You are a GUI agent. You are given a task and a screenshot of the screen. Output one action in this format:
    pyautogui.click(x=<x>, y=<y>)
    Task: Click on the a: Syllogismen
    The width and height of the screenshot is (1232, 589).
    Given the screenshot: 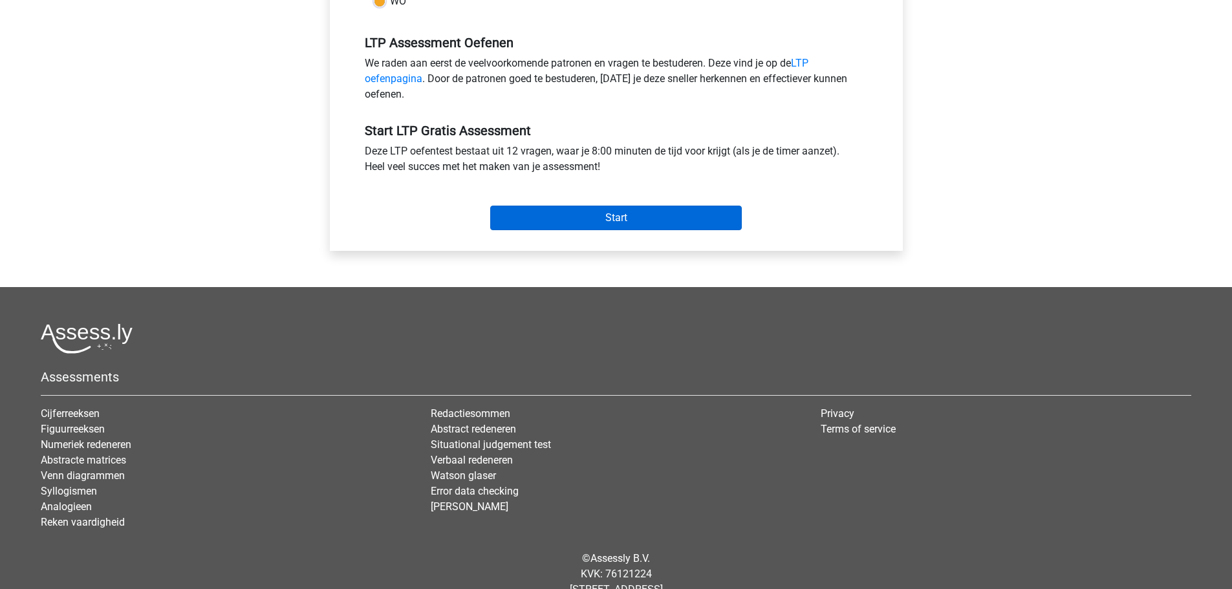 What is the action you would take?
    pyautogui.click(x=69, y=491)
    